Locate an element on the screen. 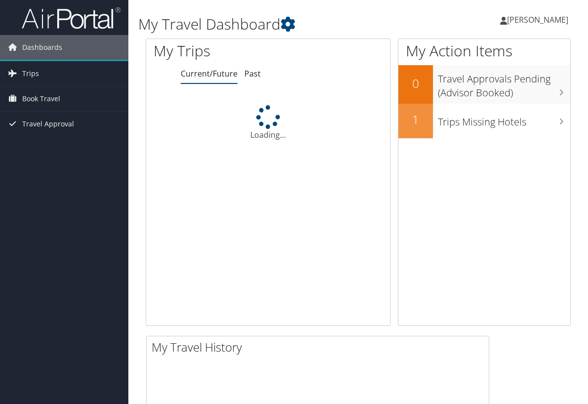 This screenshot has height=404, width=588. h3: Trips Missing Hotels is located at coordinates (504, 120).